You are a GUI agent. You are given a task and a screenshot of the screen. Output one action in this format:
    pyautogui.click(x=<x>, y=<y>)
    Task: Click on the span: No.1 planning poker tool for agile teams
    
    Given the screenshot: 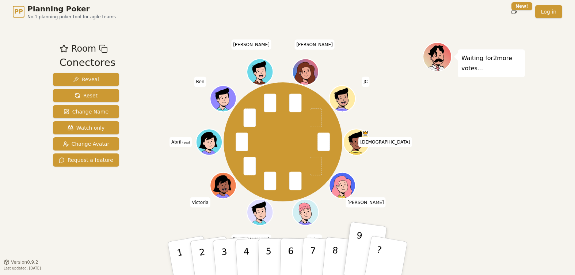 What is the action you would take?
    pyautogui.click(x=72, y=17)
    